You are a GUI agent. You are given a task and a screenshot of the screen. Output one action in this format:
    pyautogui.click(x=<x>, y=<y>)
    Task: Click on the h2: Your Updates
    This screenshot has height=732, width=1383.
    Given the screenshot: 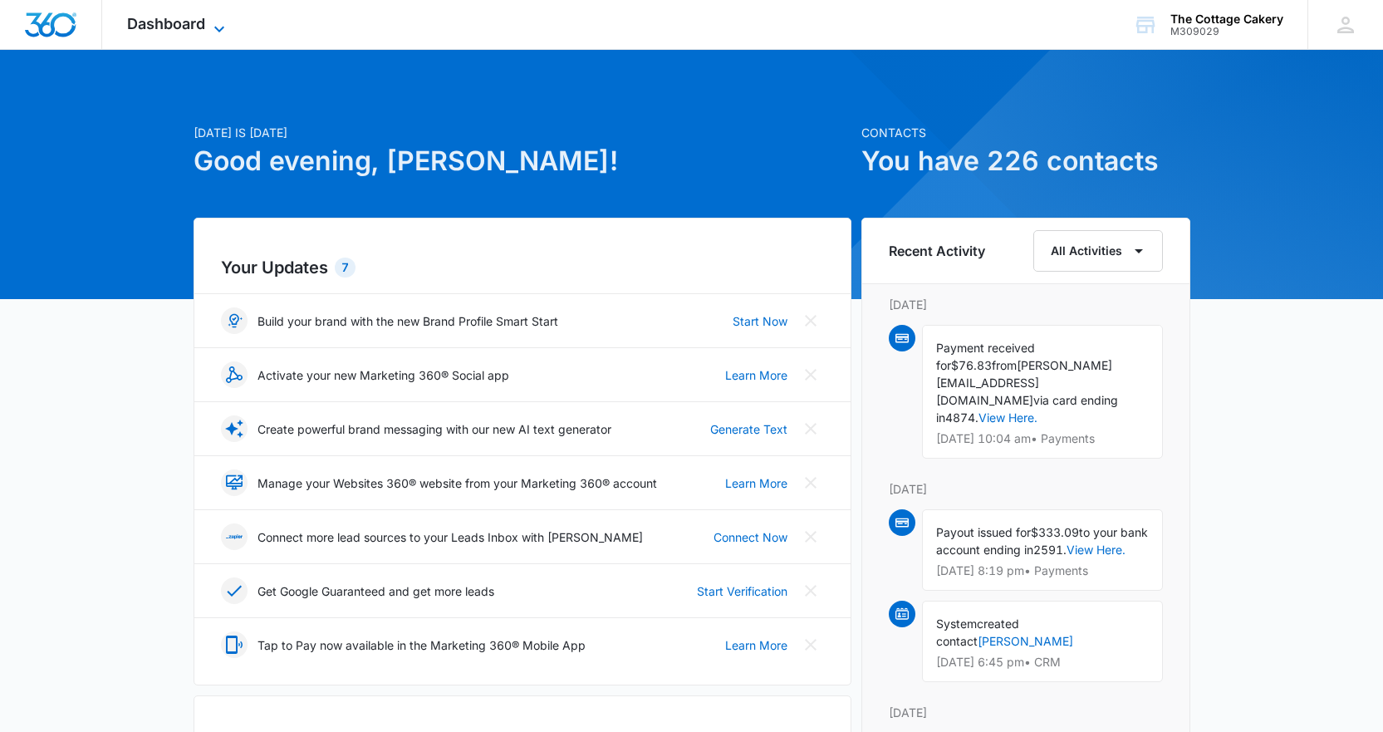 What is the action you would take?
    pyautogui.click(x=522, y=267)
    